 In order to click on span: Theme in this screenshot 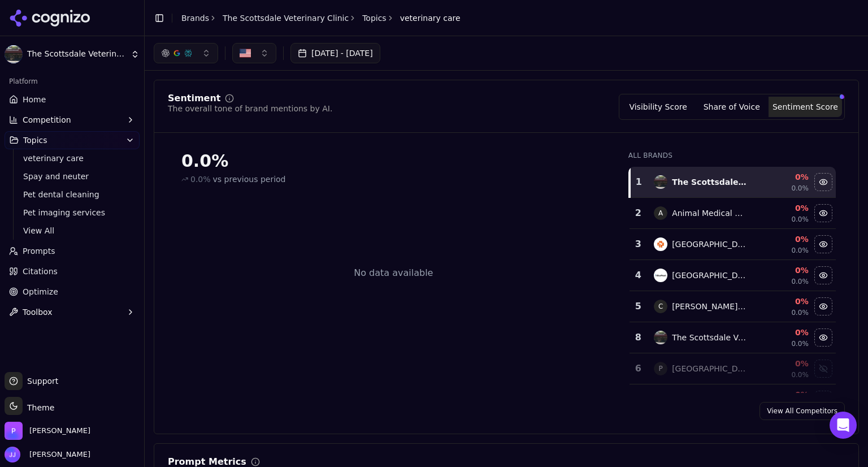, I will do `click(38, 408)`.